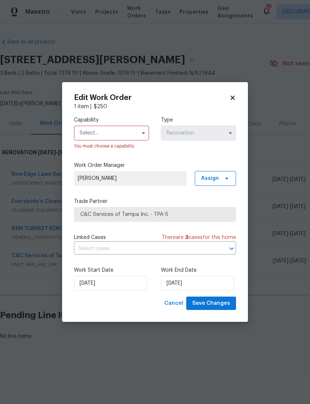  Describe the element at coordinates (155, 107) in the screenshot. I see `div: 1 item |` at that location.